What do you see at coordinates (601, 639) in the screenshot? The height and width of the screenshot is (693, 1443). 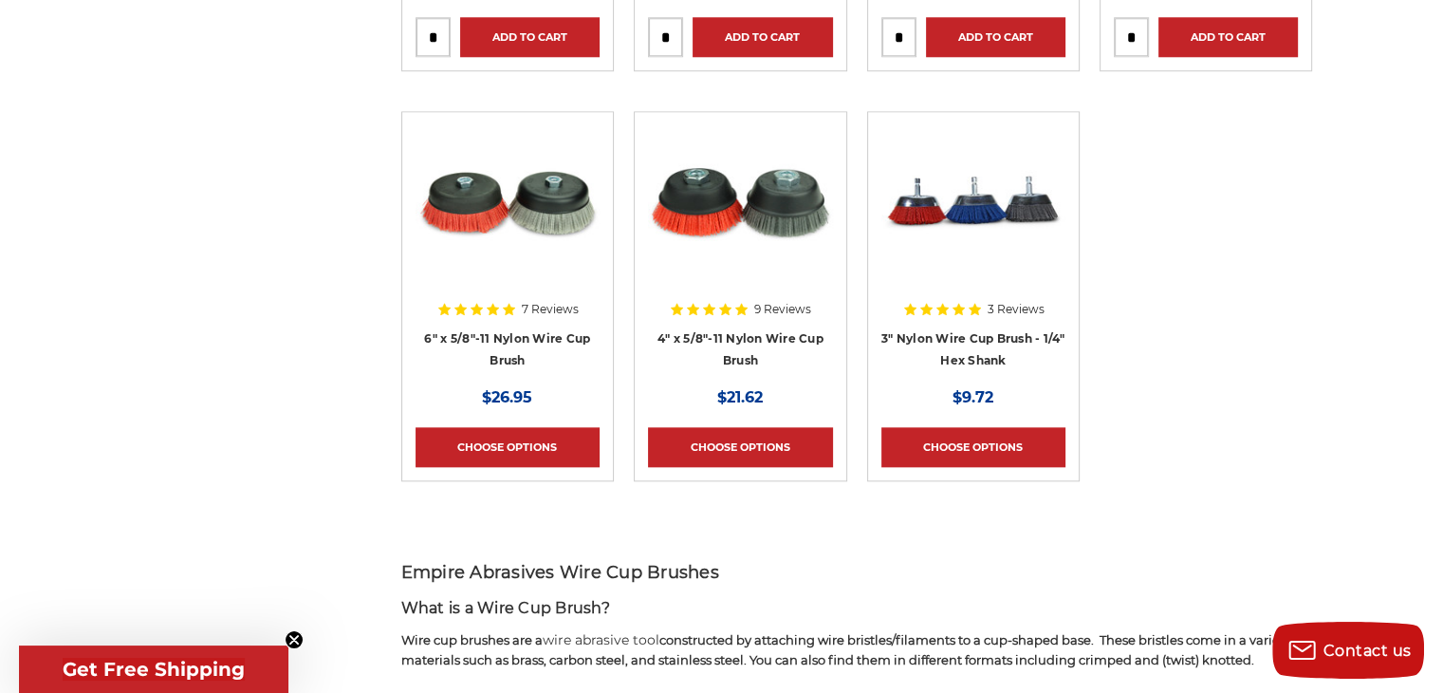 I see `a: wire abrasive tool` at bounding box center [601, 639].